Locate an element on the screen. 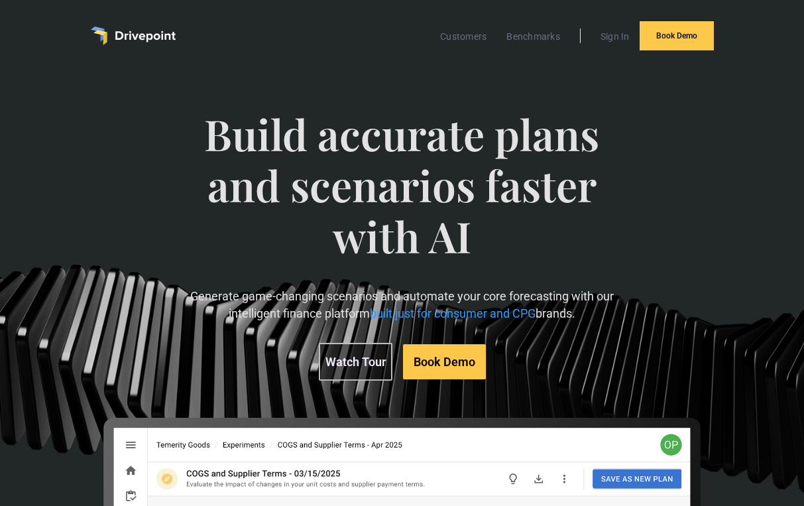 Image resolution: width=804 pixels, height=506 pixels. a: Watch Tour is located at coordinates (355, 361).